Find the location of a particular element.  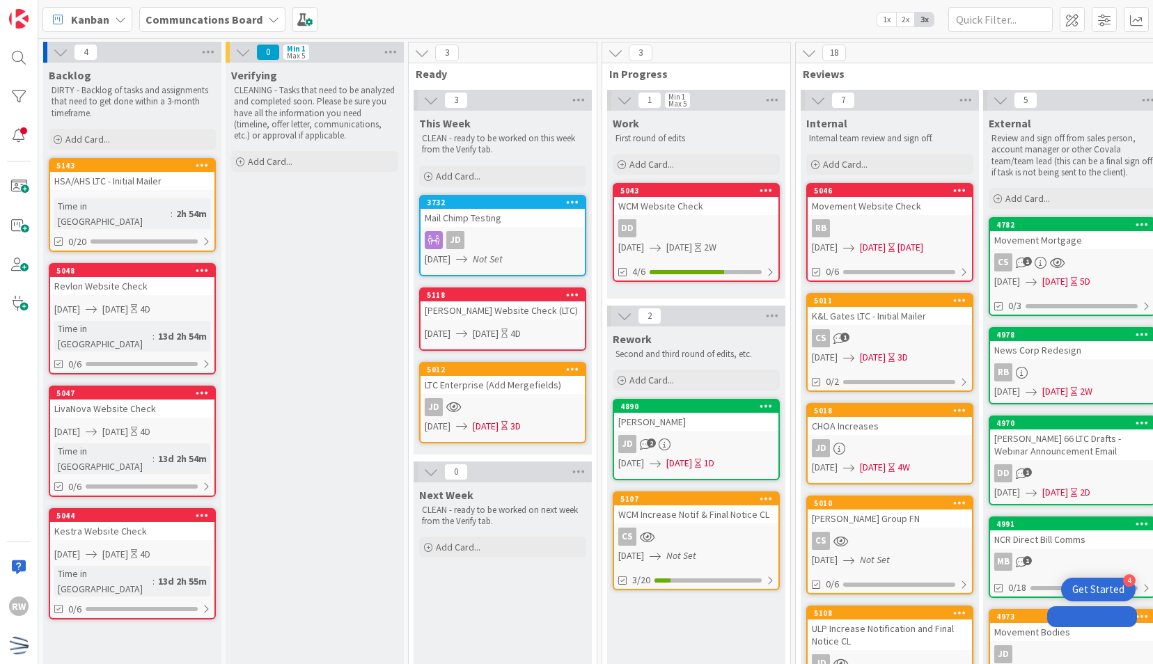

p: CLEANING - Tasks that need to be analyzed and completed soon. Please be sure you have all the inf... is located at coordinates (315, 113).